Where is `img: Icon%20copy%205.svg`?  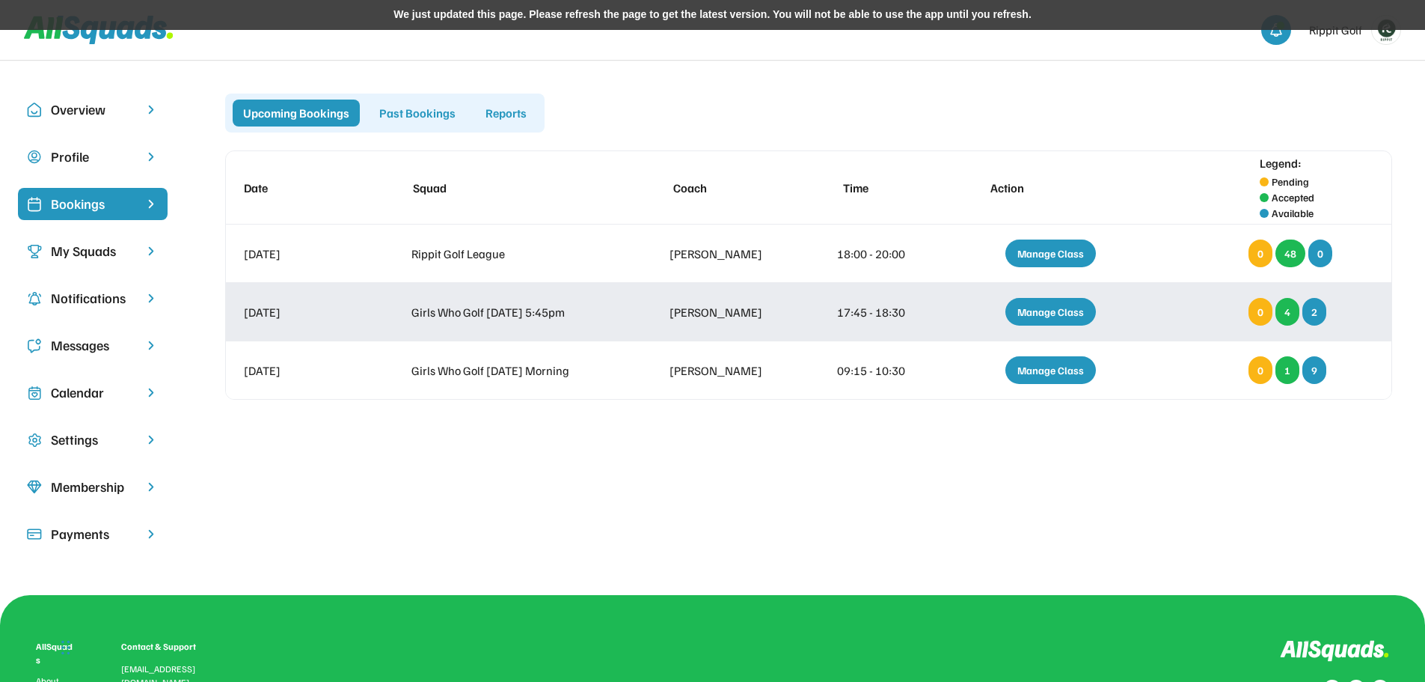
img: Icon%20copy%205.svg is located at coordinates (34, 346).